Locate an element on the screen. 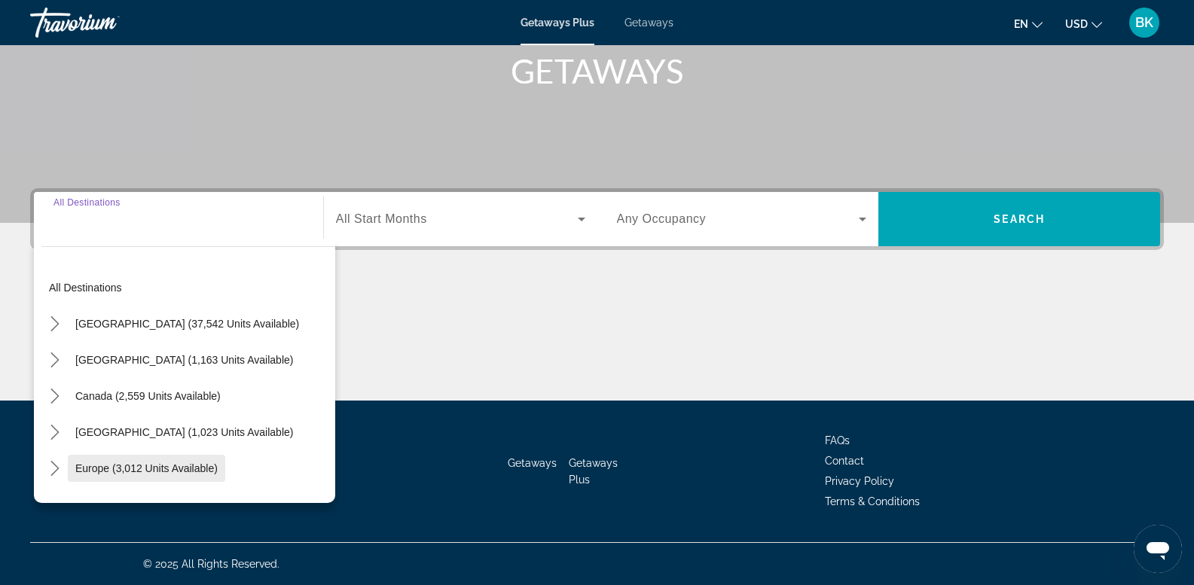 The height and width of the screenshot is (585, 1194). div: Search widget is located at coordinates (596, 219).